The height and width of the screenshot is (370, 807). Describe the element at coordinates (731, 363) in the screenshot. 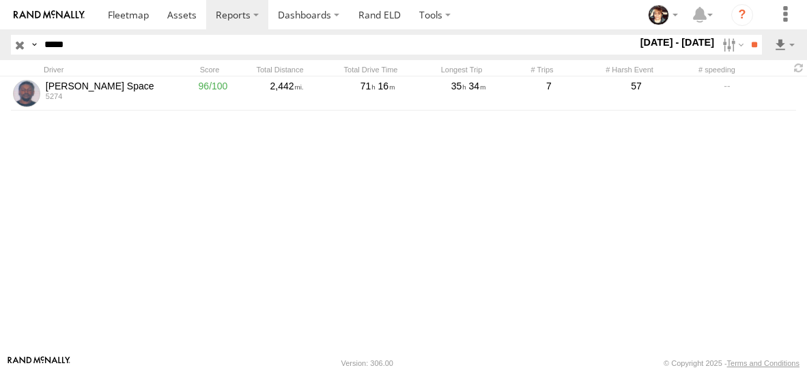

I see `div: © Copyright 2025 -` at that location.